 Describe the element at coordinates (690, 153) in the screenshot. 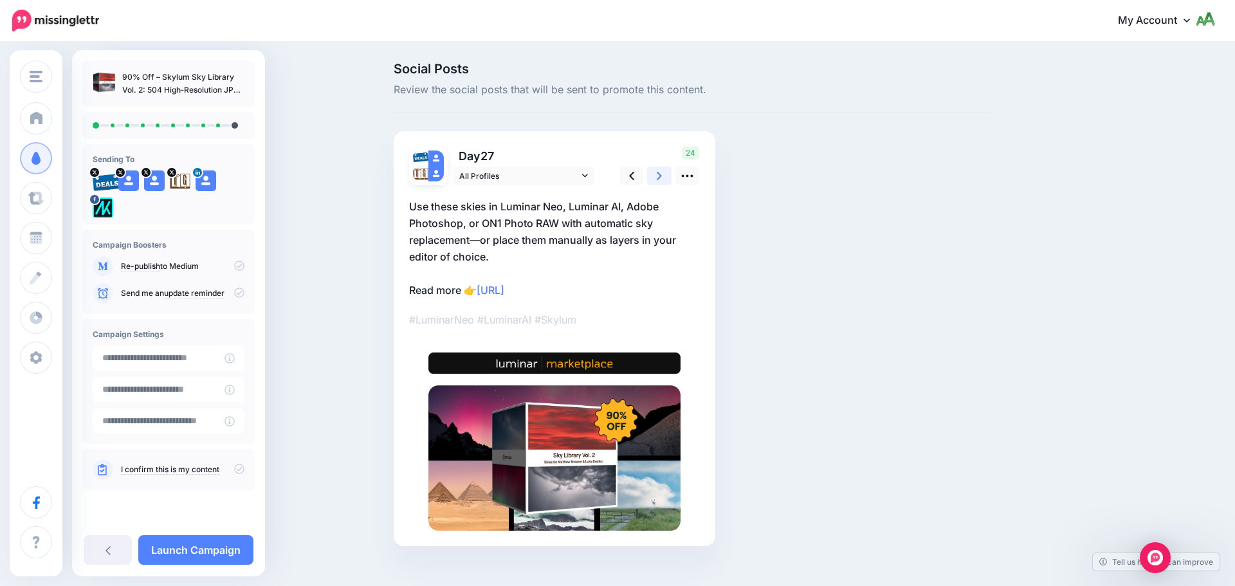

I see `span: 24` at that location.